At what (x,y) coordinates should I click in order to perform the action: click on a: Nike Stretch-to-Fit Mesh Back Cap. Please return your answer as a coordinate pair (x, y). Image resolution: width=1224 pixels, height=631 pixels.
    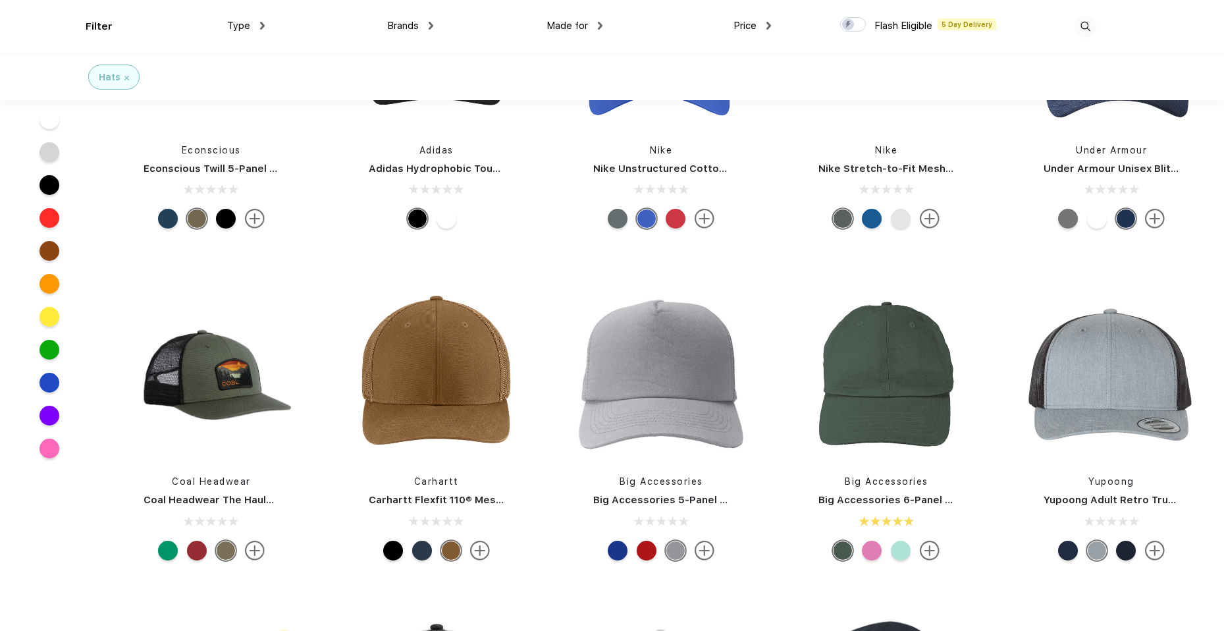
    Looking at the image, I should click on (906, 168).